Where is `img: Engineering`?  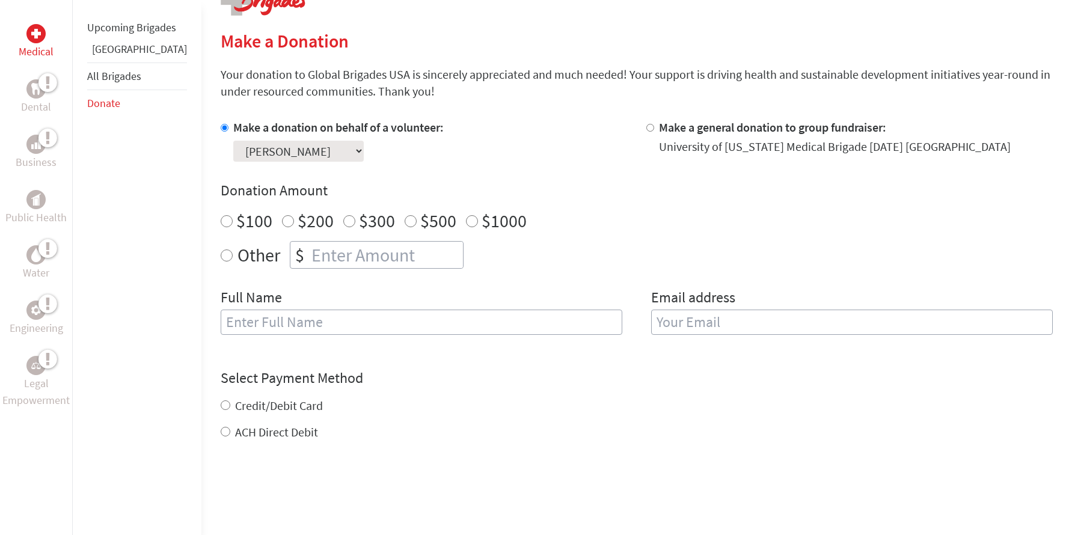
img: Engineering is located at coordinates (36, 310).